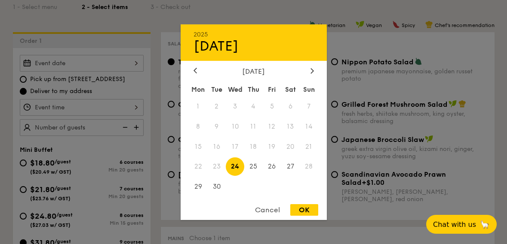 The width and height of the screenshot is (507, 244). I want to click on span: 14, so click(309, 126).